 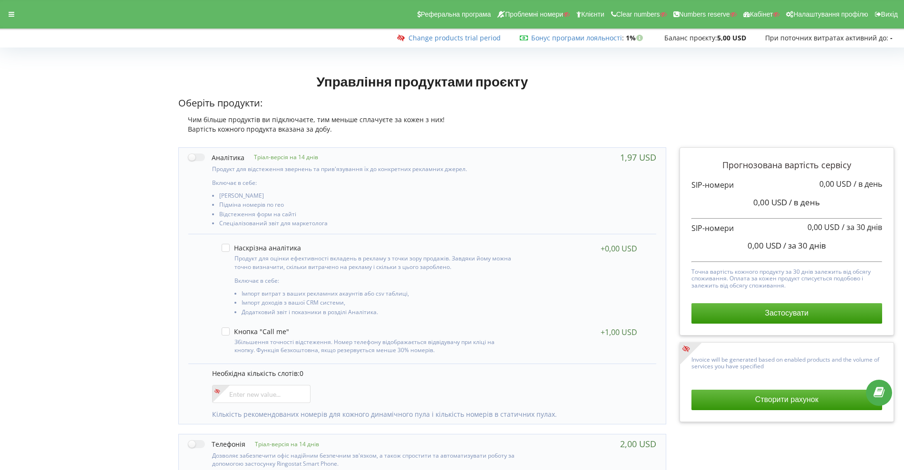 What do you see at coordinates (638, 157) in the screenshot?
I see `div: 1,97 USD` at bounding box center [638, 157].